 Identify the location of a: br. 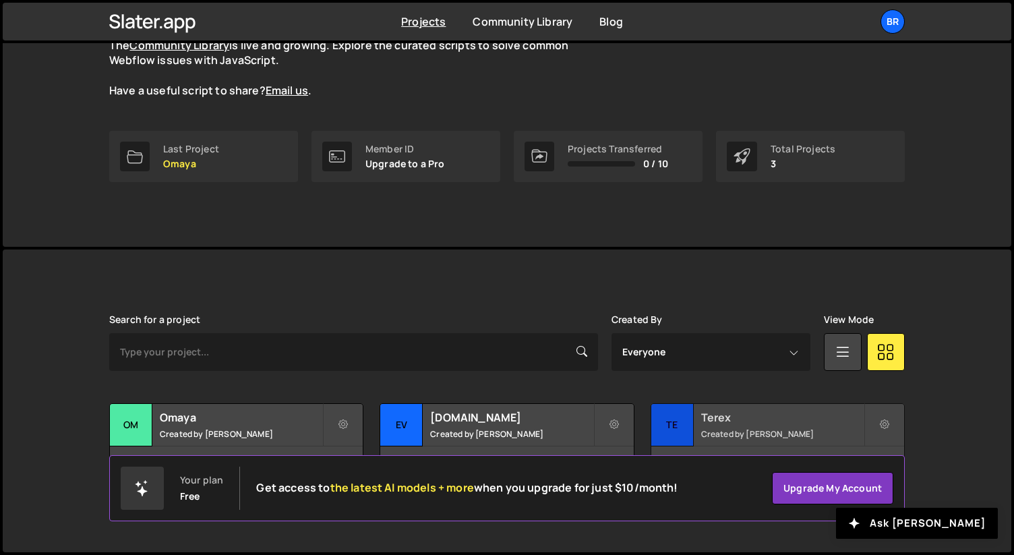
(892, 22).